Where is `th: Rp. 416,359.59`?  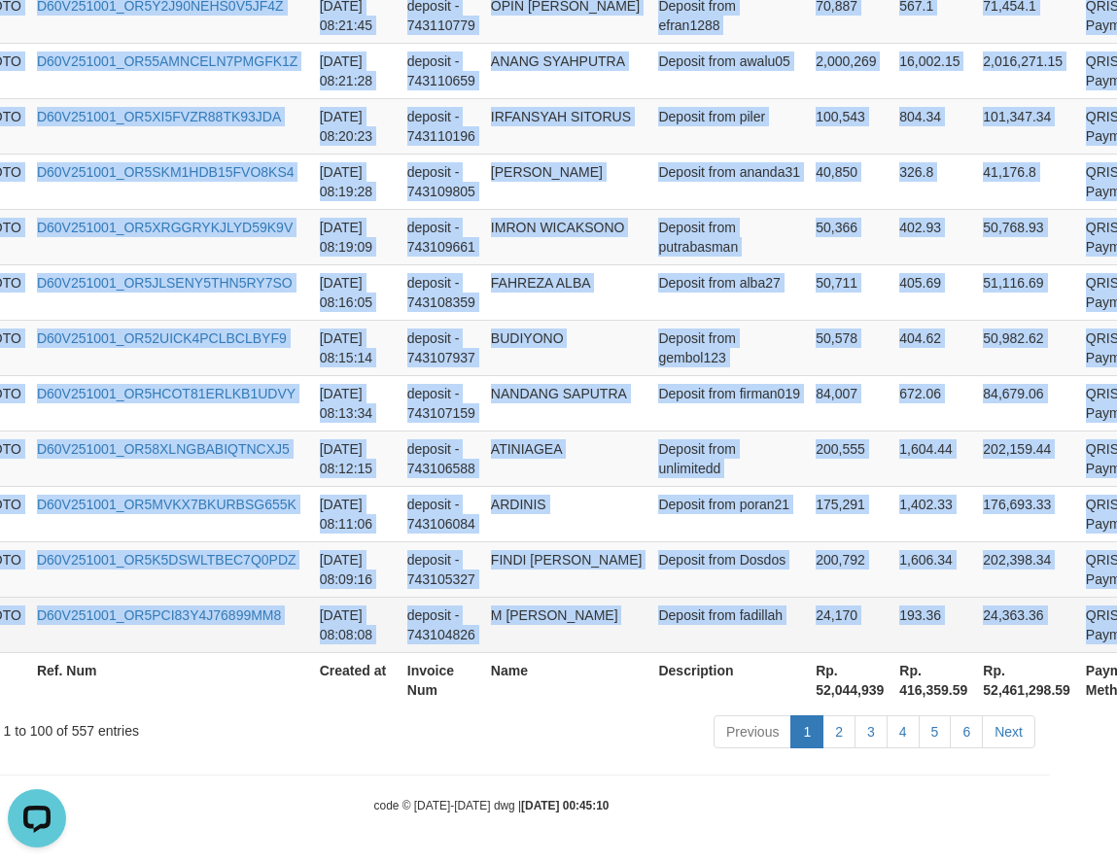
th: Rp. 416,359.59 is located at coordinates (933, 679).